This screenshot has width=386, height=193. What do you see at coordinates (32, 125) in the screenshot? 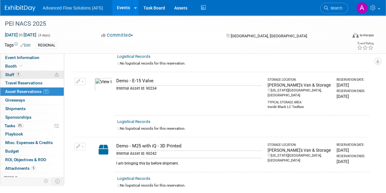
I see `a: Tasks0%` at bounding box center [32, 125].